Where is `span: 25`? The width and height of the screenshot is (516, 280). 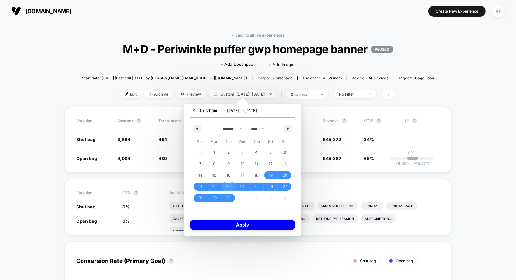 span: 25 is located at coordinates (257, 187).